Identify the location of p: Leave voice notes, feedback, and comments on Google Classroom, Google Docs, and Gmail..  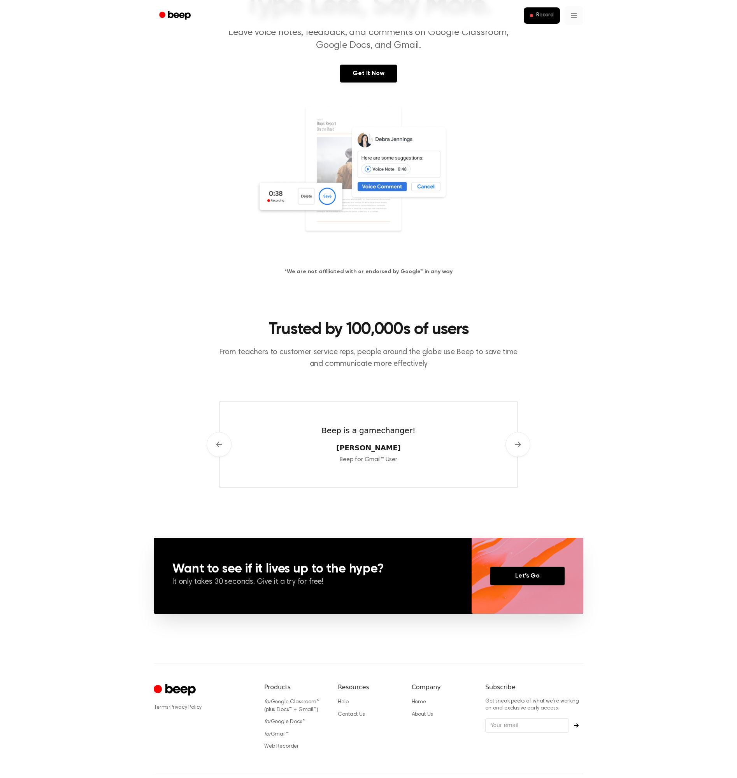
(369, 39).